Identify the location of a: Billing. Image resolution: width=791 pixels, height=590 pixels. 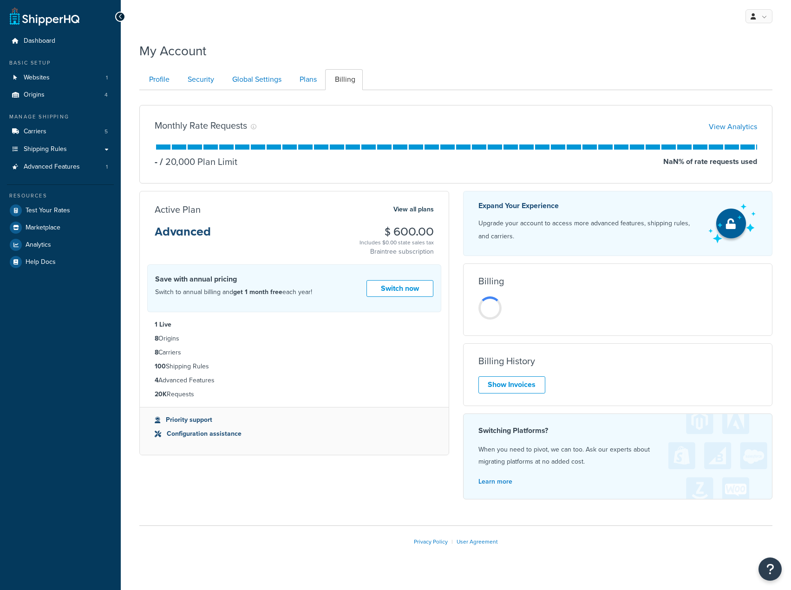
(344, 79).